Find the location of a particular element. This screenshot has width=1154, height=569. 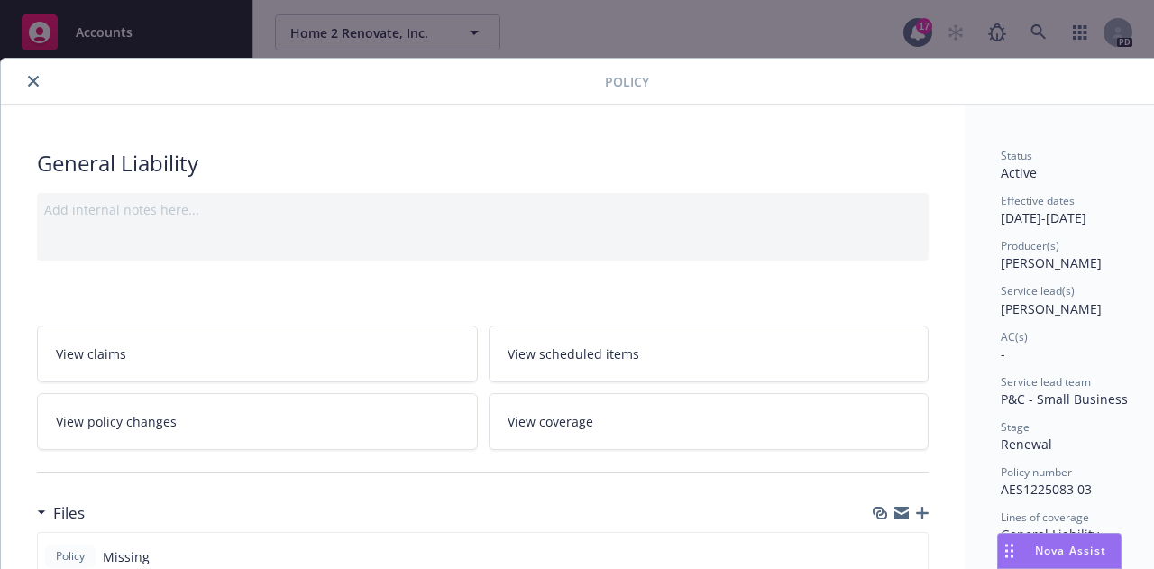

span: Missing is located at coordinates (126, 556).